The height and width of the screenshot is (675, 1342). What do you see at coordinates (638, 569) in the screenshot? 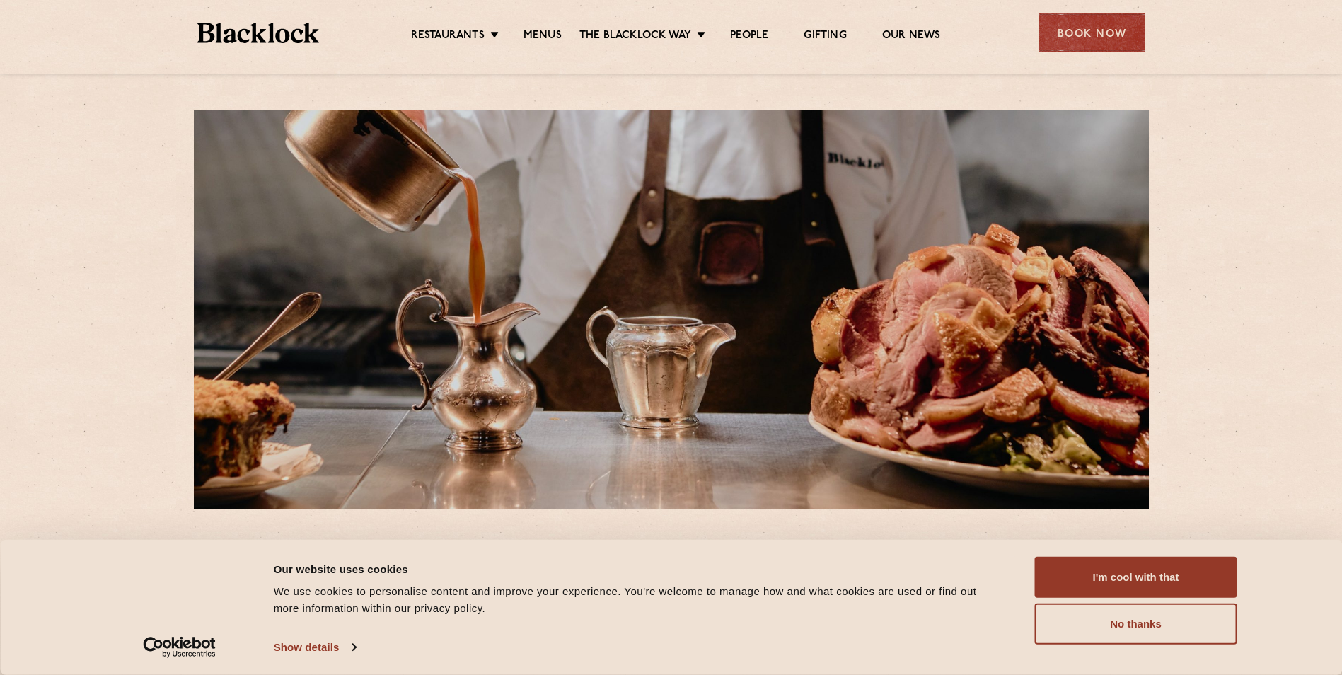
I see `div: Our website uses cookies` at bounding box center [638, 569].